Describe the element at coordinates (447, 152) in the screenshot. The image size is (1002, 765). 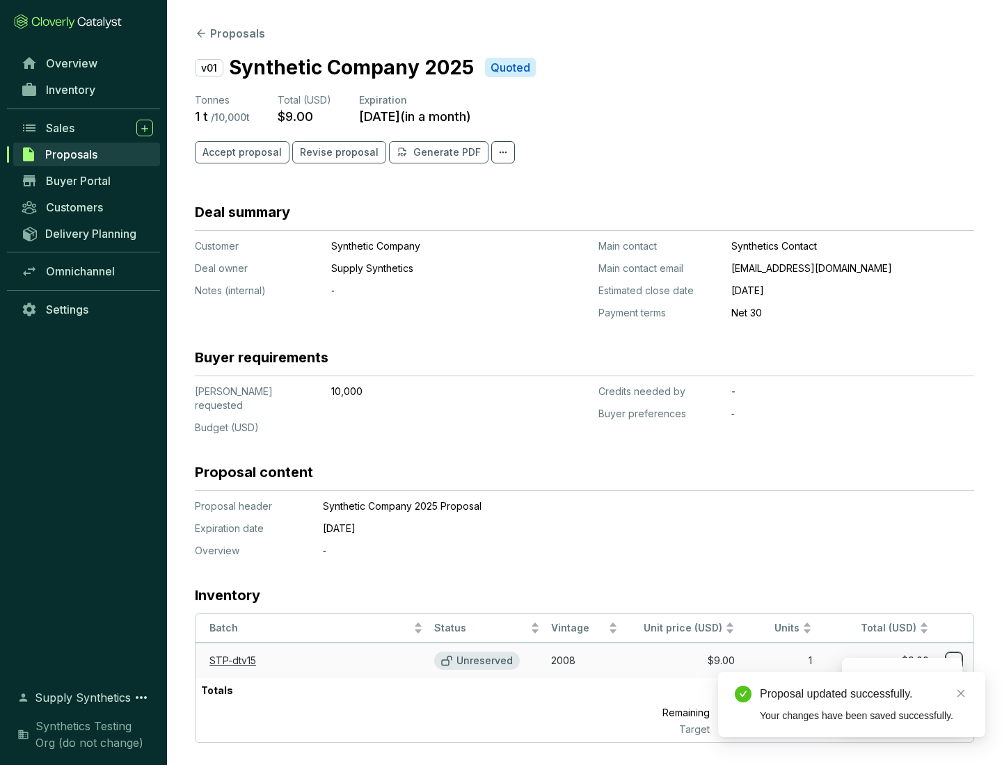
I see `p: Generate PDF` at that location.